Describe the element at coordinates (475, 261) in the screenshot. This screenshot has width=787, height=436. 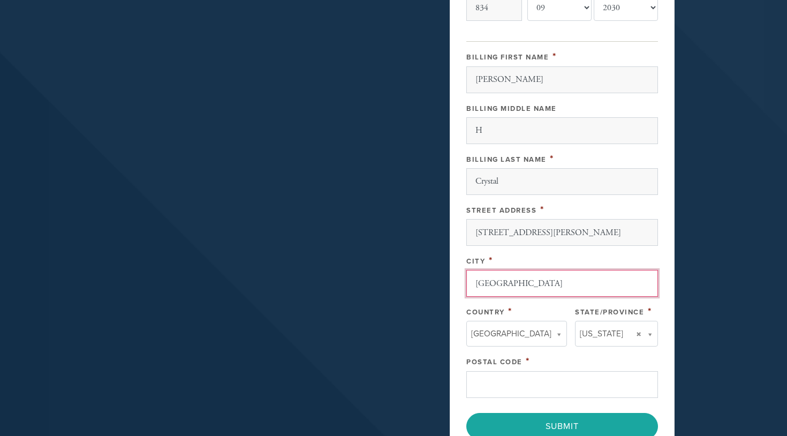
I see `label: City` at that location.